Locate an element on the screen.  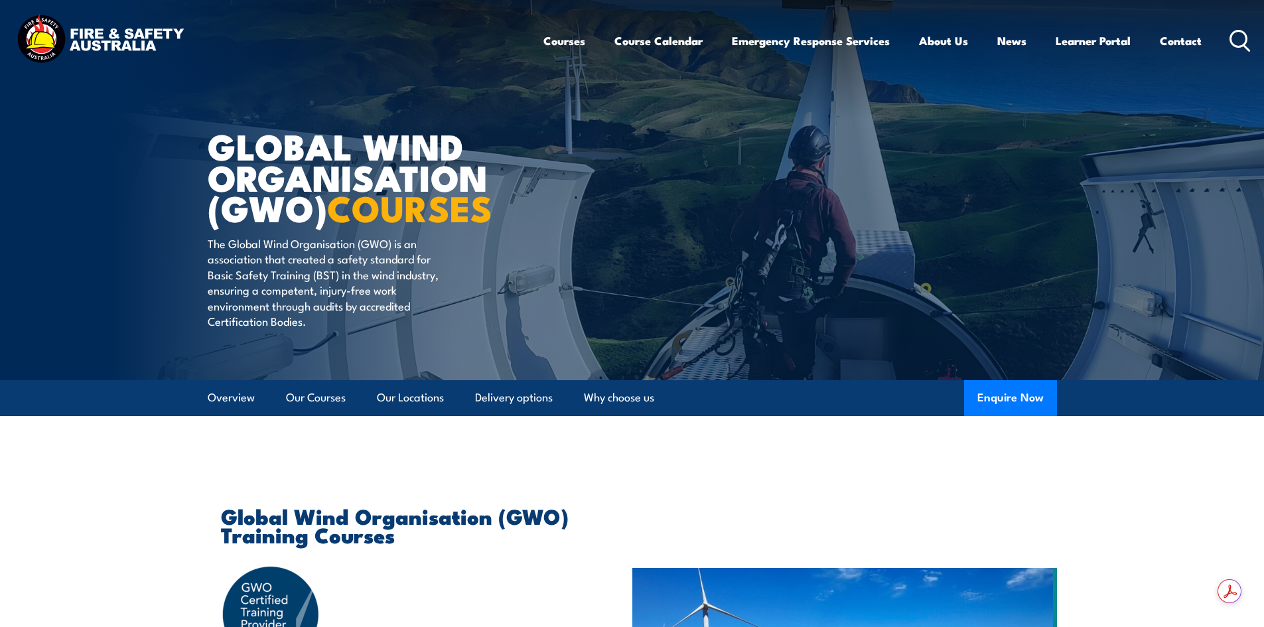
strong: COURSES is located at coordinates (409, 206).